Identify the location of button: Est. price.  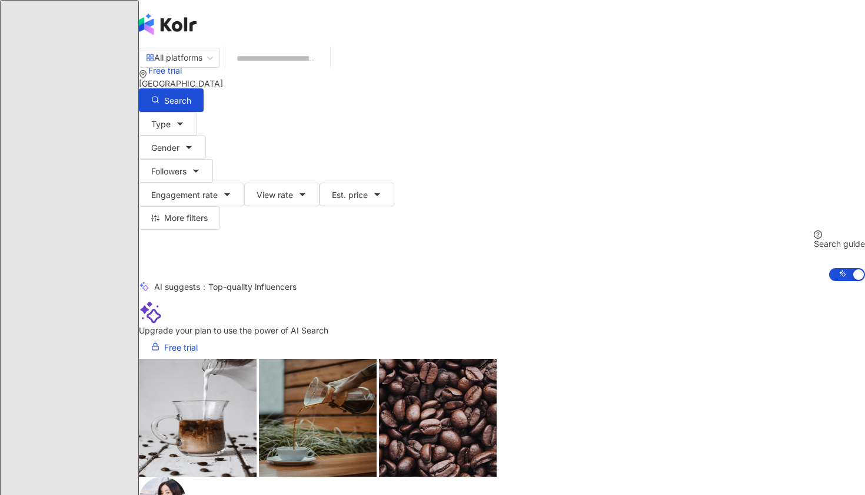
(357, 194).